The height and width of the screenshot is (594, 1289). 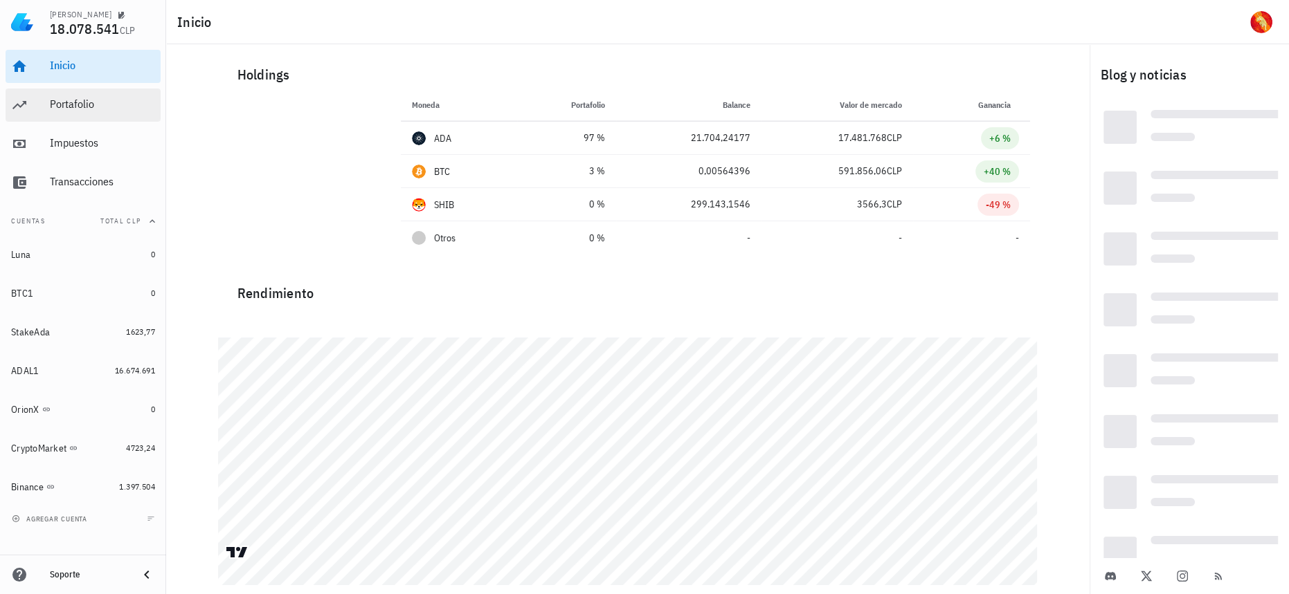 I want to click on div: Luna, so click(x=21, y=255).